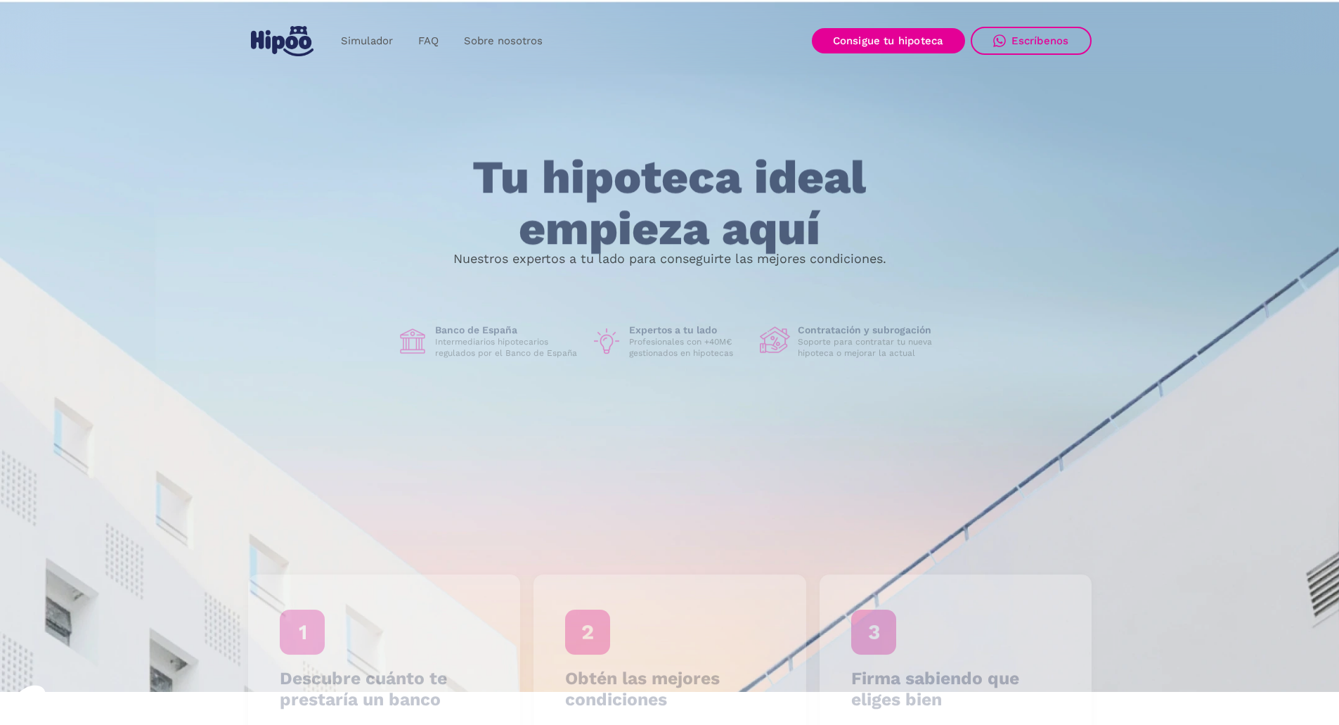 The height and width of the screenshot is (725, 1339). What do you see at coordinates (1040, 41) in the screenshot?
I see `div: Escríbenos` at bounding box center [1040, 41].